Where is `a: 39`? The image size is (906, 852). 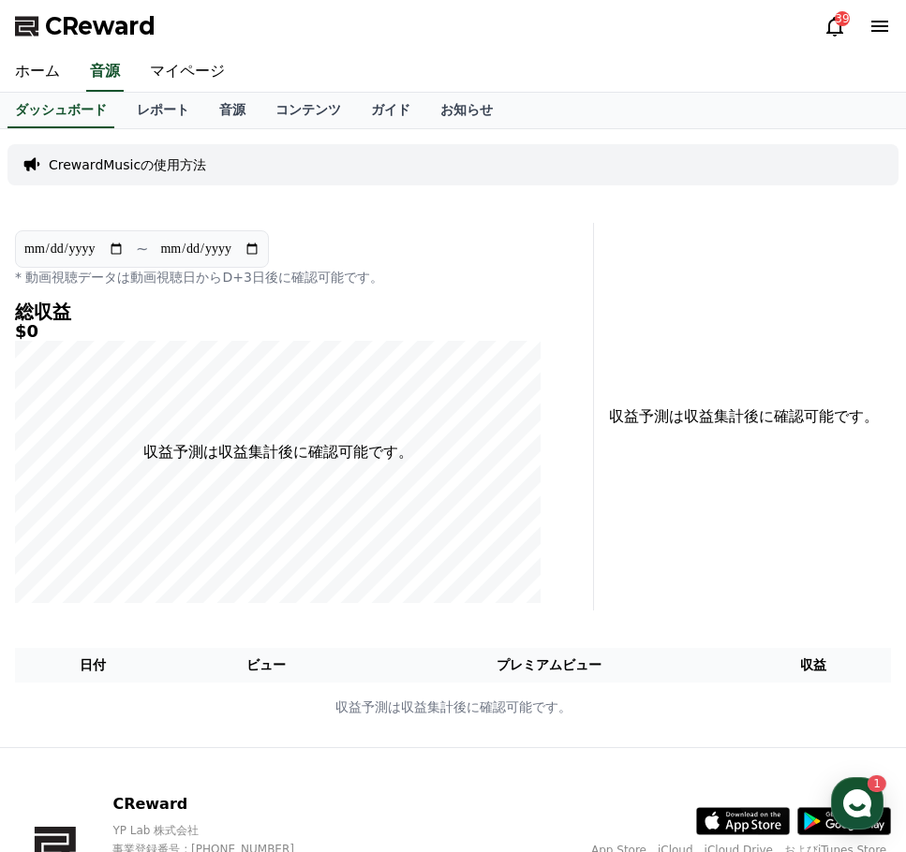
a: 39 is located at coordinates (835, 26).